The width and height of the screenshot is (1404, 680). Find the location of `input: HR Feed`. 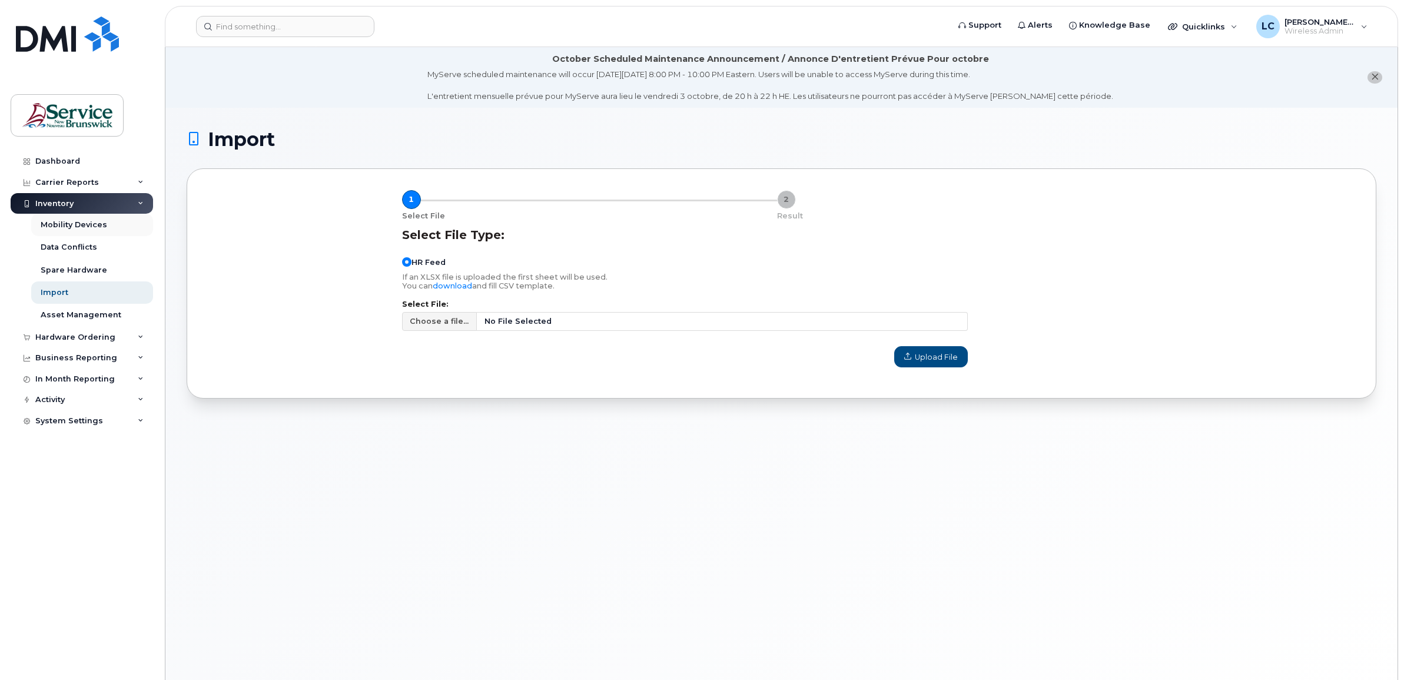

input: HR Feed is located at coordinates (407, 262).